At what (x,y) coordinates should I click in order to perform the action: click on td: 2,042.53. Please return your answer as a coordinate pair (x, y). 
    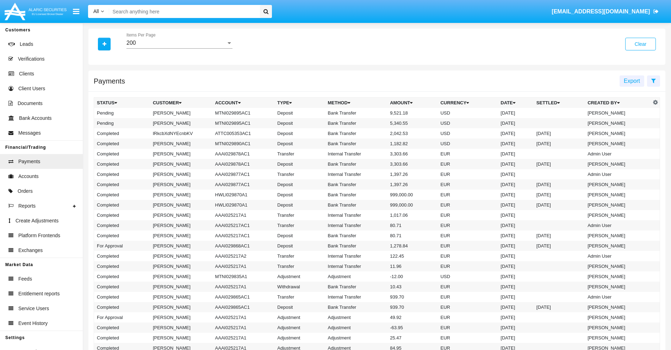
    Looking at the image, I should click on (412, 133).